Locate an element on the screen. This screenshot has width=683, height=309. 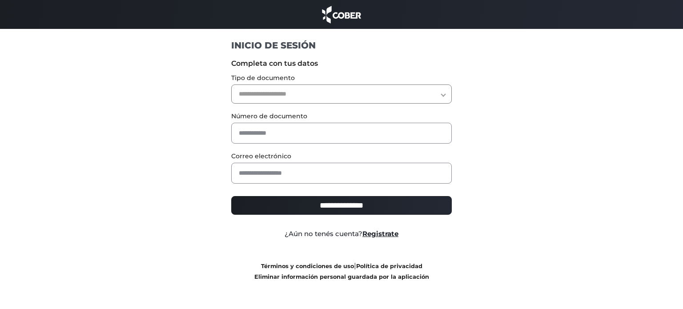
label: Número de documento is located at coordinates (342, 116).